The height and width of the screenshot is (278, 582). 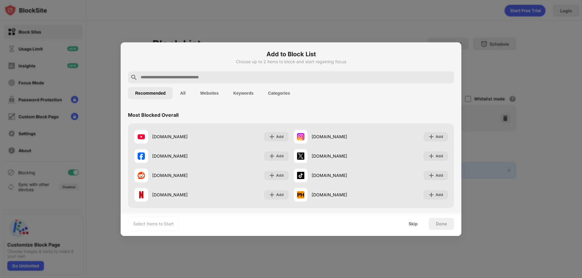 I want to click on button: Categories, so click(x=279, y=93).